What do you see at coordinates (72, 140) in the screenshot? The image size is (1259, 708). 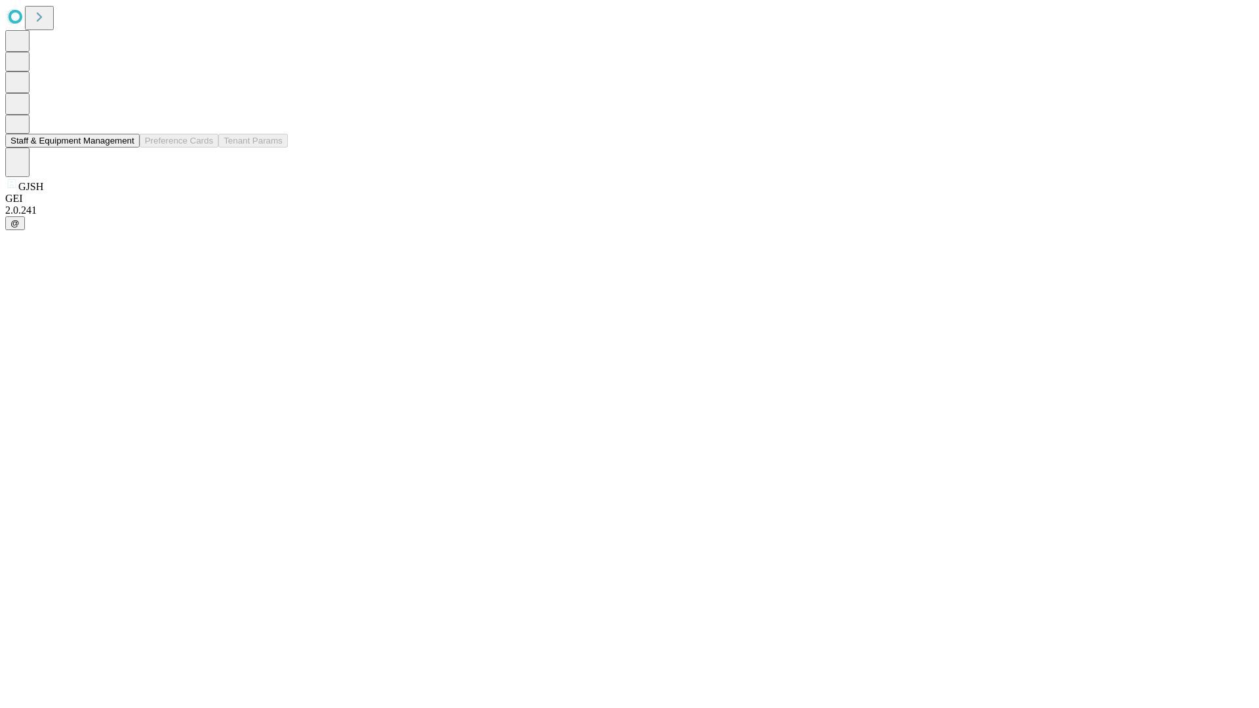 I see `button: Staff & Equipment Management` at bounding box center [72, 140].